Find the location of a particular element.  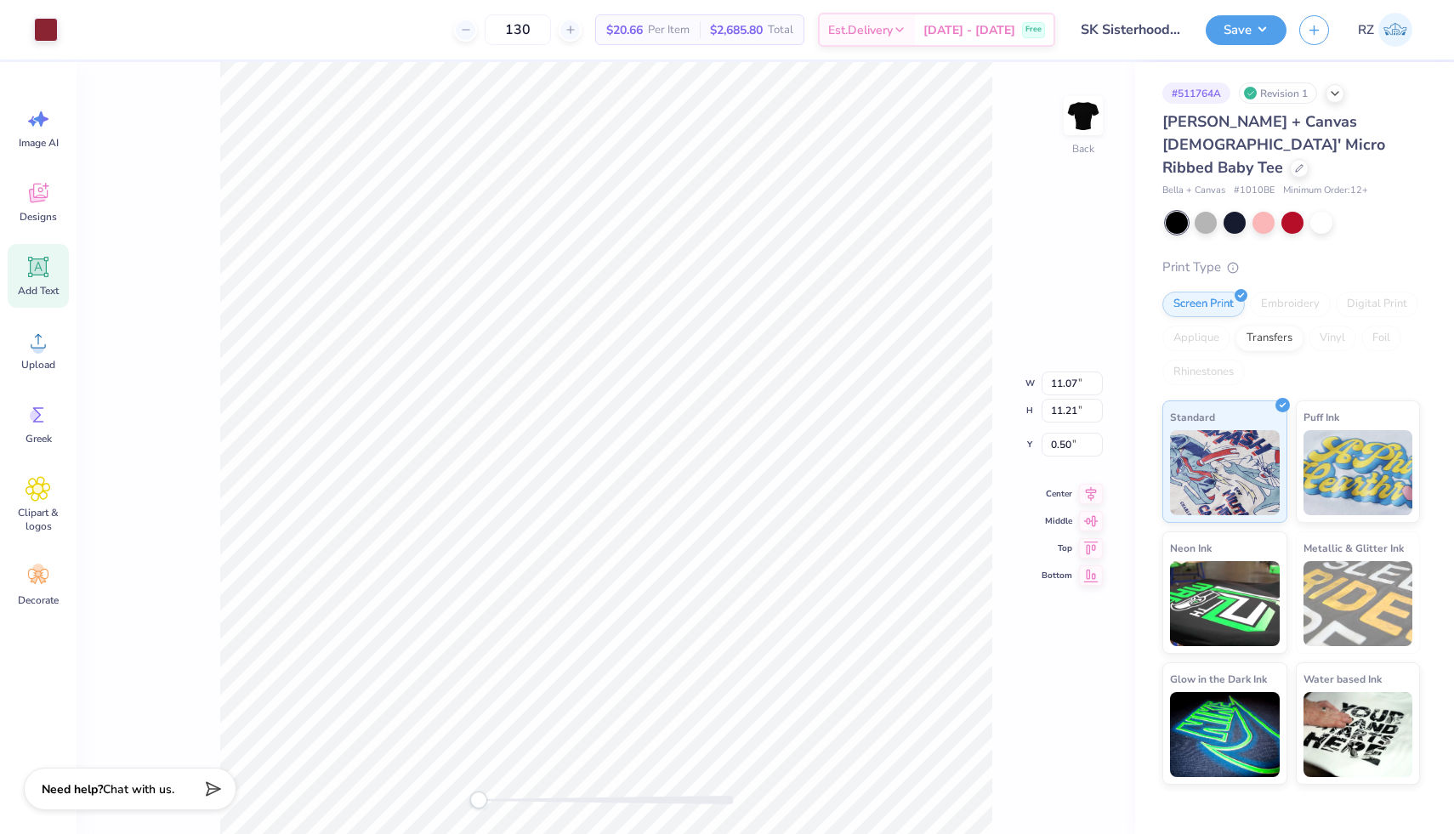

div: Foil is located at coordinates (1381, 338).